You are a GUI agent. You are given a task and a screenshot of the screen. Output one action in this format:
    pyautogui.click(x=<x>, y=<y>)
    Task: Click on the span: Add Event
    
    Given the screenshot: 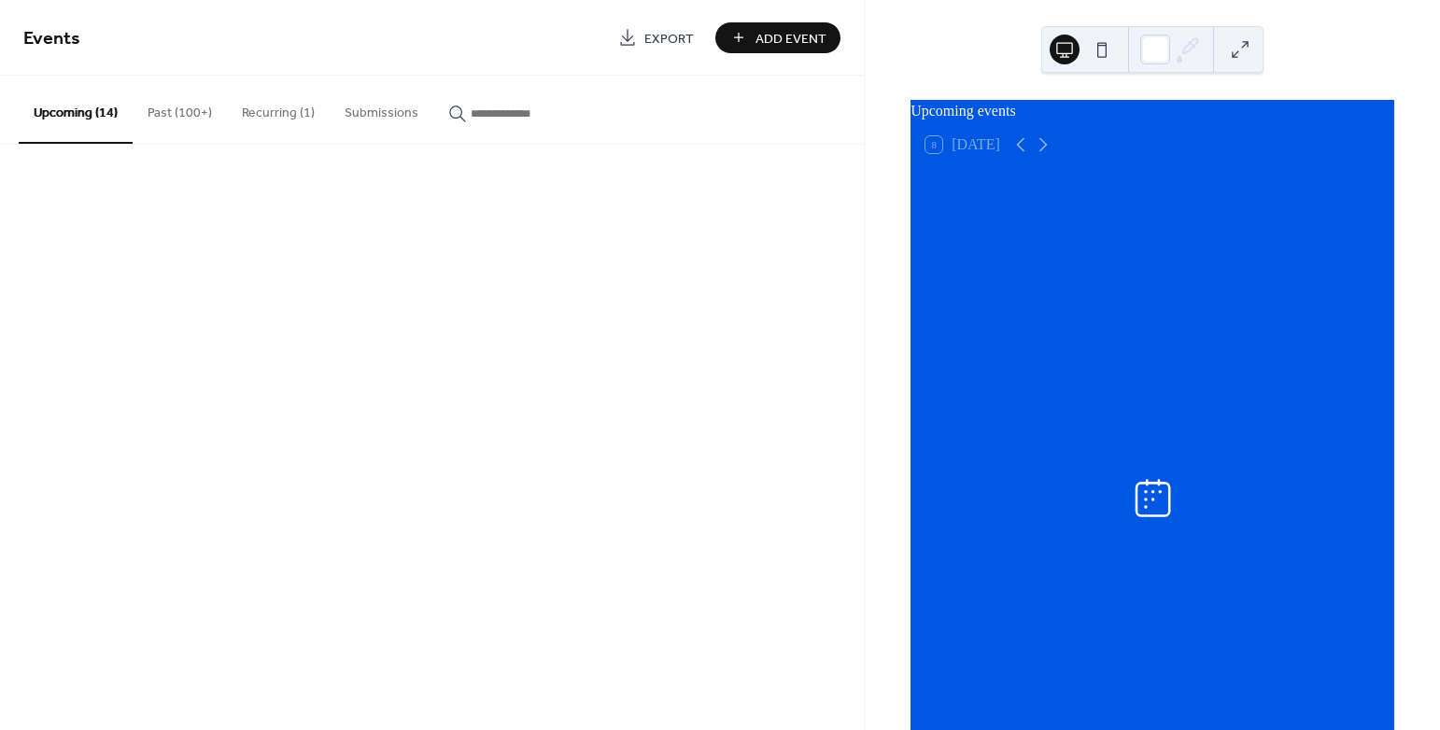 What is the action you would take?
    pyautogui.click(x=791, y=38)
    